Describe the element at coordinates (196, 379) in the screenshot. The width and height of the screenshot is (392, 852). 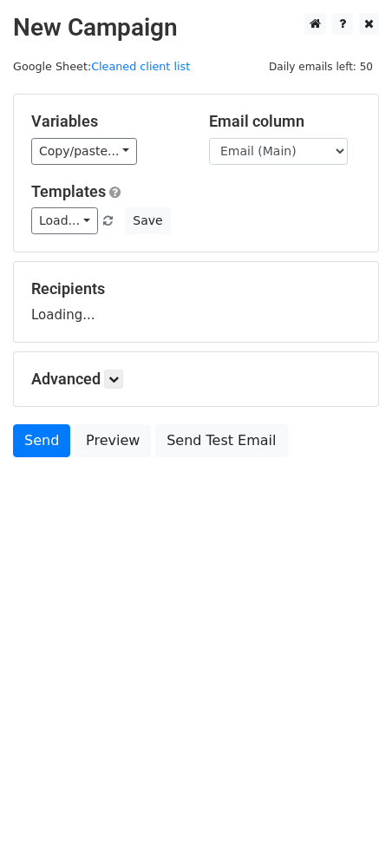
I see `h5: Advanced` at that location.